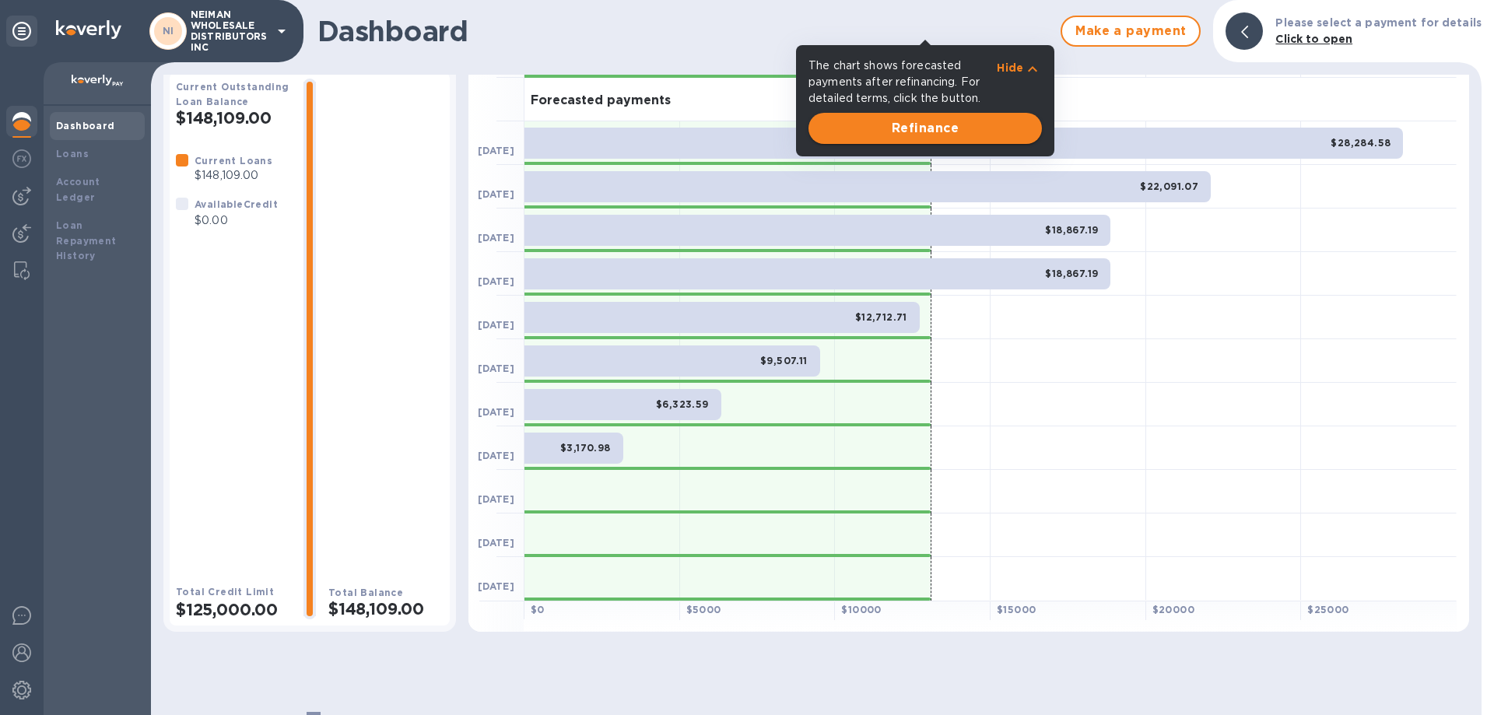  I want to click on h1: Dashboard, so click(685, 31).